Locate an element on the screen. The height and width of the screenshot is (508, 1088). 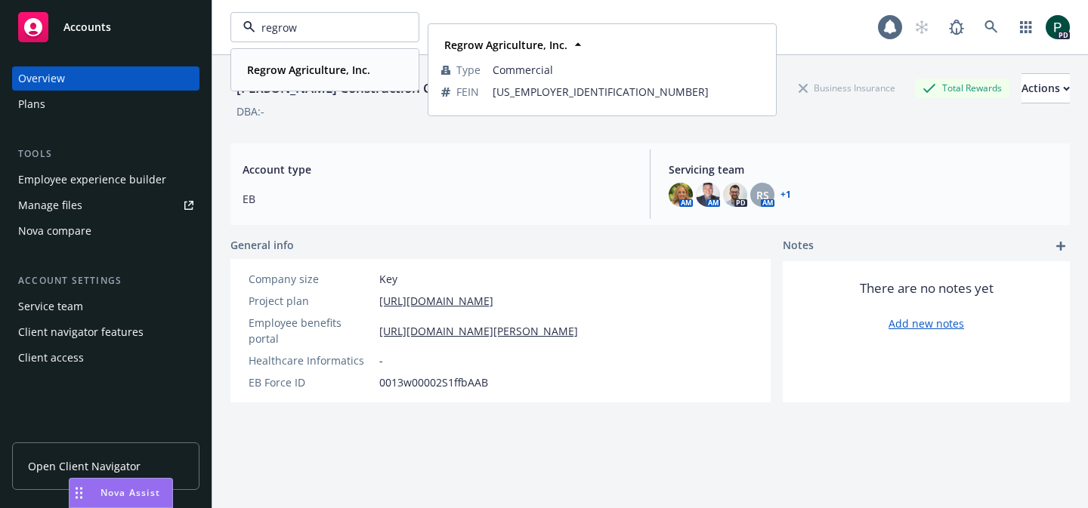
div: Account settings is located at coordinates (106, 281).